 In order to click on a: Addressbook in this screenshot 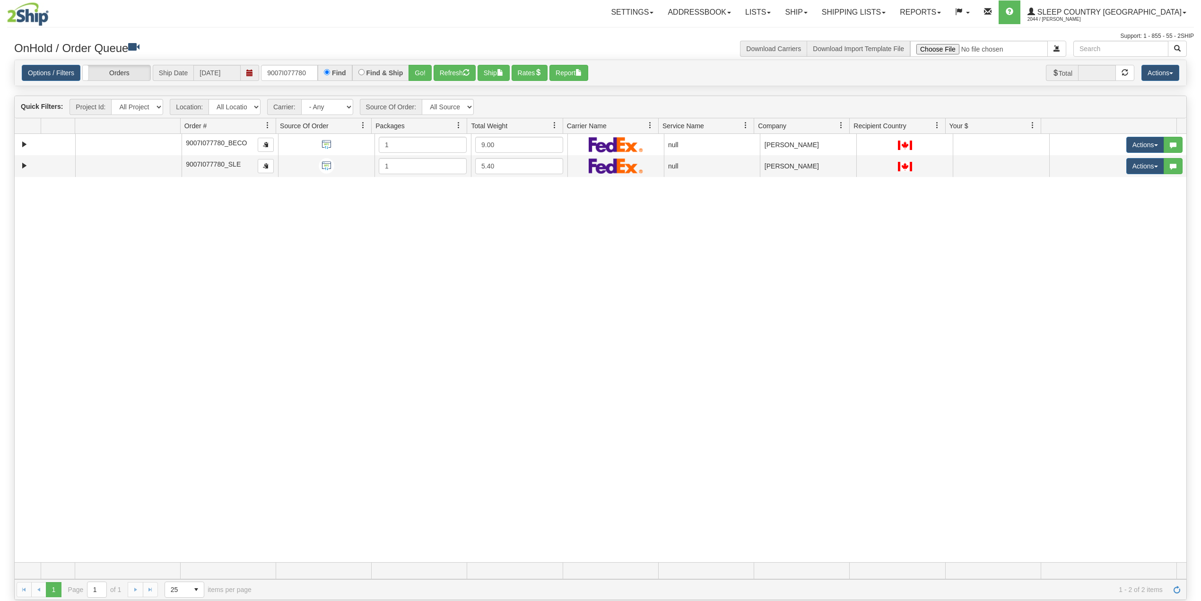, I will do `click(700, 12)`.